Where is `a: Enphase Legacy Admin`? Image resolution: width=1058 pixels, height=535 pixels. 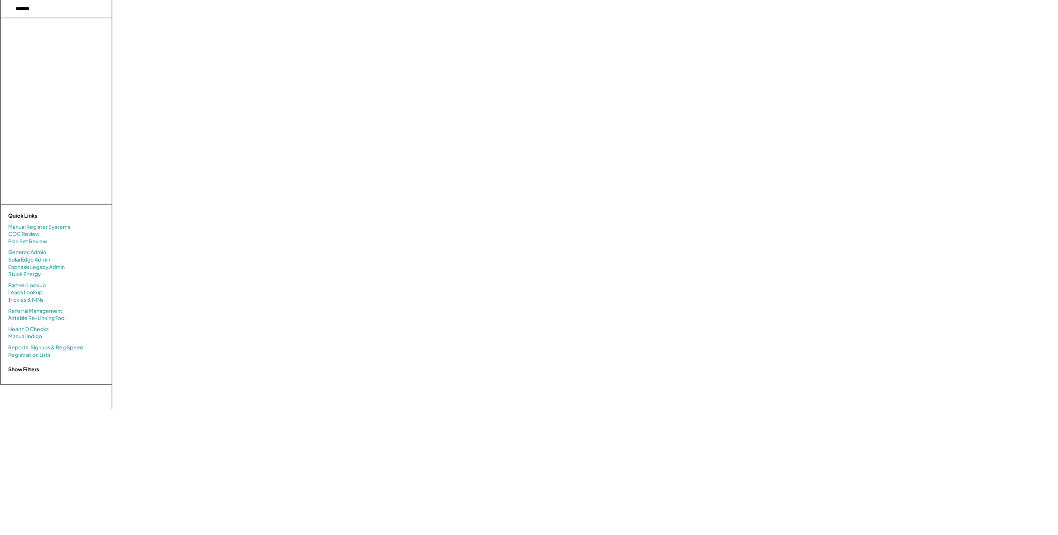
a: Enphase Legacy Admin is located at coordinates (36, 267).